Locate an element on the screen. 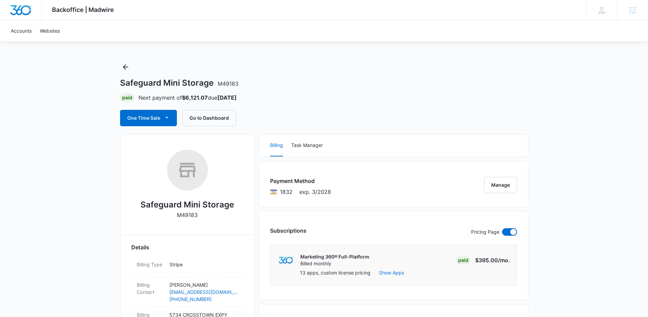 This screenshot has width=648, height=317. p: Pricing Page is located at coordinates (485, 232).